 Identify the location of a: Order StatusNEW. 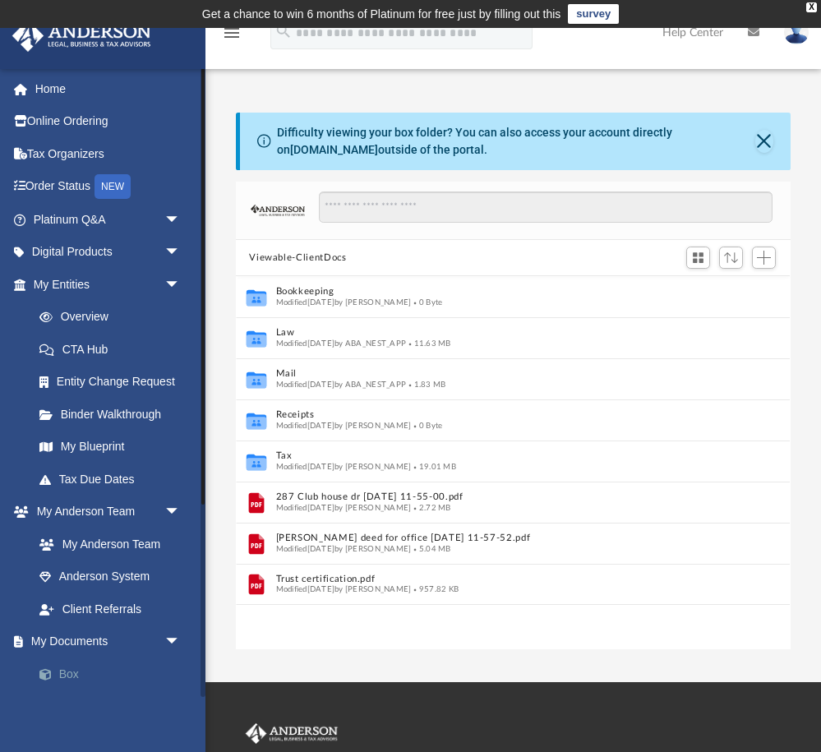
(109, 187).